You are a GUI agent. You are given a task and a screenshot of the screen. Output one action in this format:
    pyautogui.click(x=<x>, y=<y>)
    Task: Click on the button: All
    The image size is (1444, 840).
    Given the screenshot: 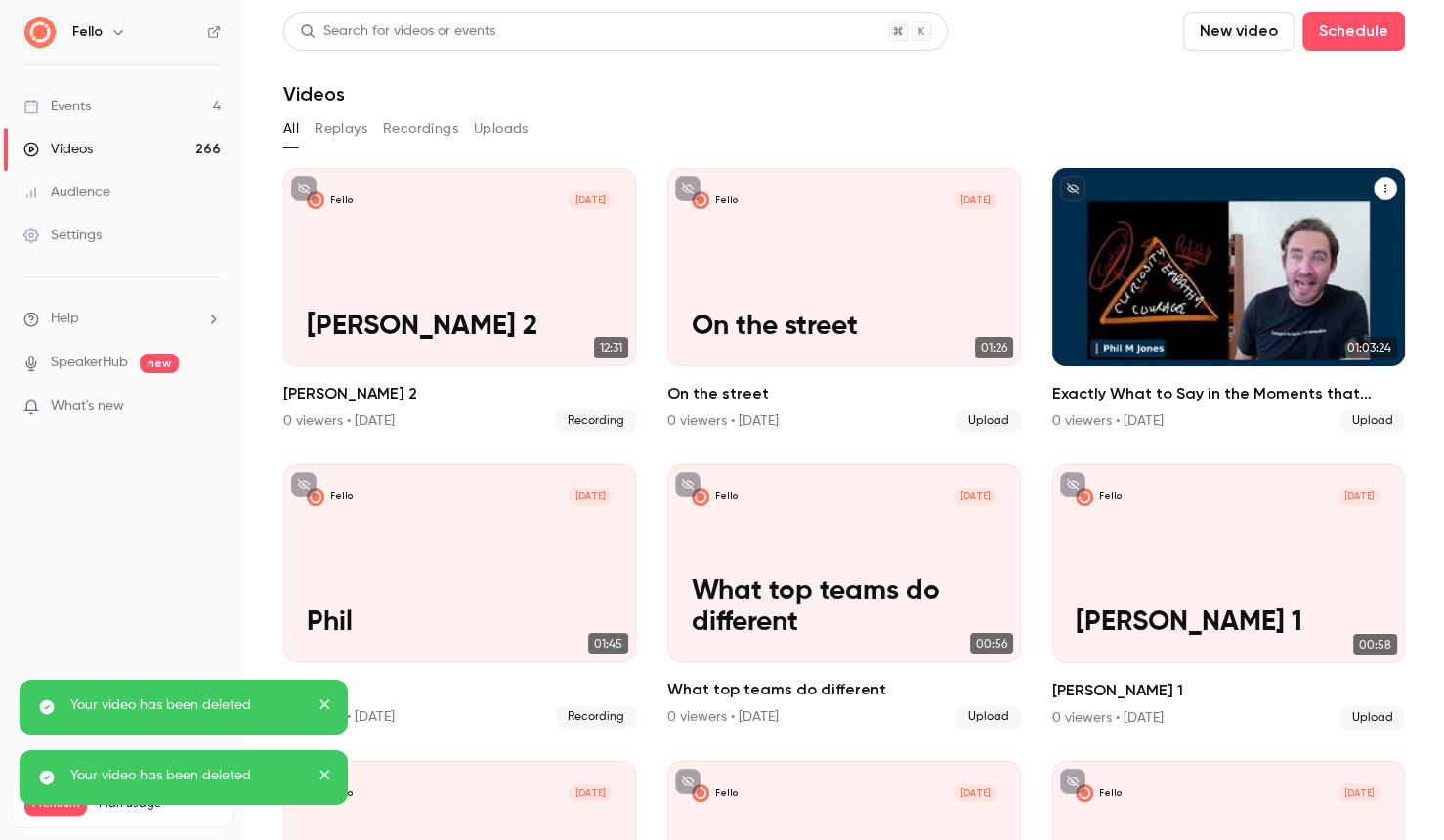 What is the action you would take?
    pyautogui.click(x=291, y=129)
    